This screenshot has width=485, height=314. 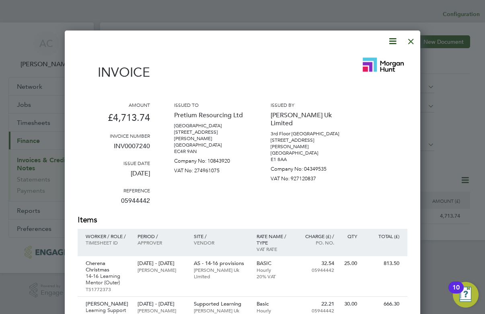 What do you see at coordinates (114, 150) in the screenshot?
I see `p: INV0007240` at bounding box center [114, 150].